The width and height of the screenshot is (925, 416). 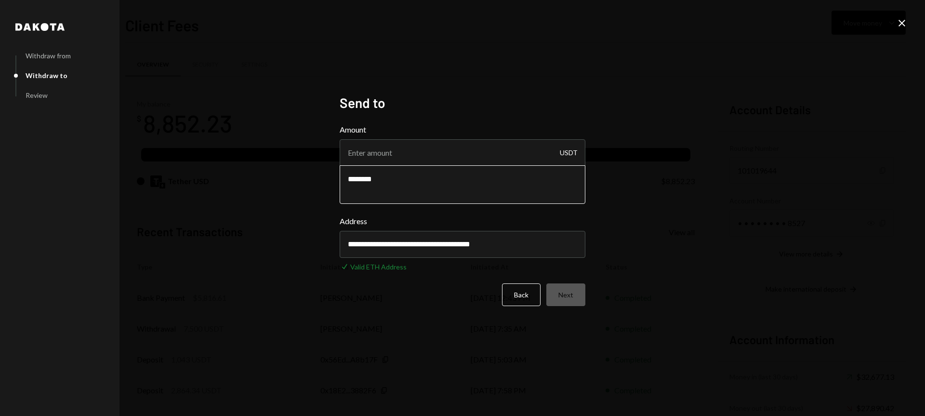 What do you see at coordinates (462, 103) in the screenshot?
I see `h2: Send to` at bounding box center [462, 103].